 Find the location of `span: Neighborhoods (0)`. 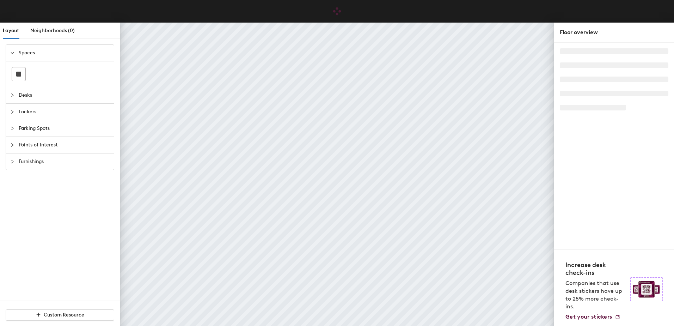

span: Neighborhoods (0) is located at coordinates (53, 30).